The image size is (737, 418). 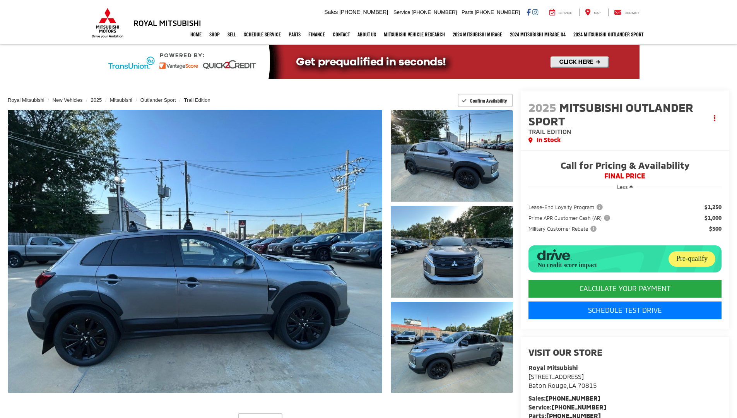 What do you see at coordinates (553, 367) in the screenshot?
I see `strong: Royal Mitsubishi` at bounding box center [553, 367].